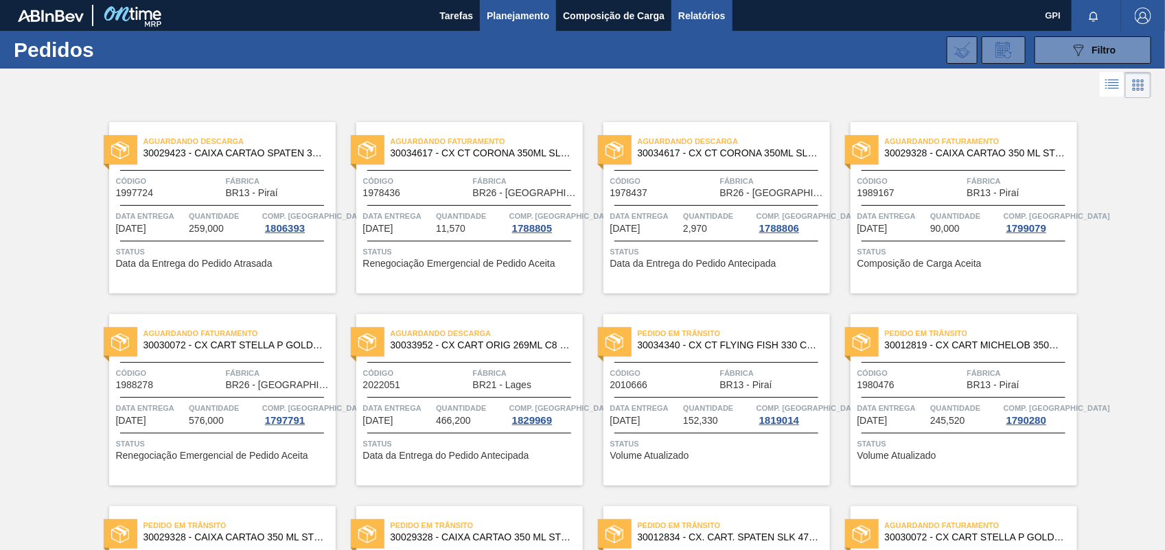  I want to click on img: TNhmsLtSVTkK8tSr43FrP2fwEKptu5GPRR3wAAAABJRU5ErkJggg==, so click(51, 16).